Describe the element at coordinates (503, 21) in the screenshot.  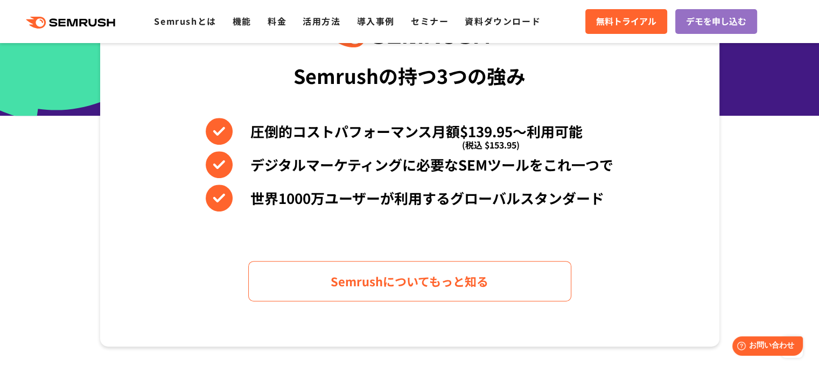
I see `a: 資料ダウンロード` at that location.